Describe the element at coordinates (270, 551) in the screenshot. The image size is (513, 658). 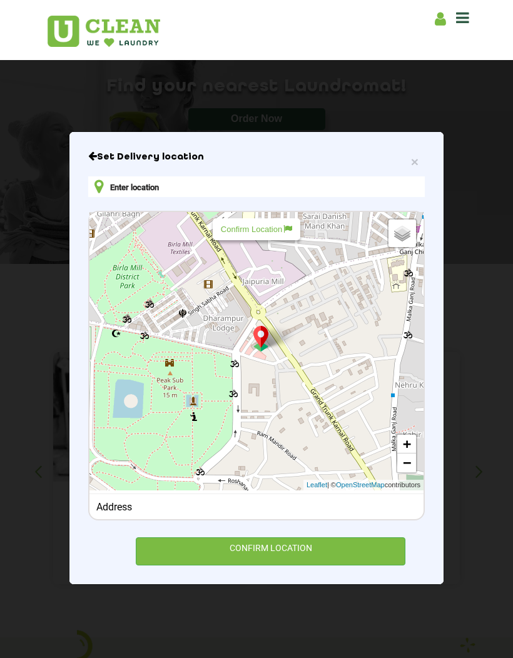
I see `div: CONFIRM LOCATION` at that location.